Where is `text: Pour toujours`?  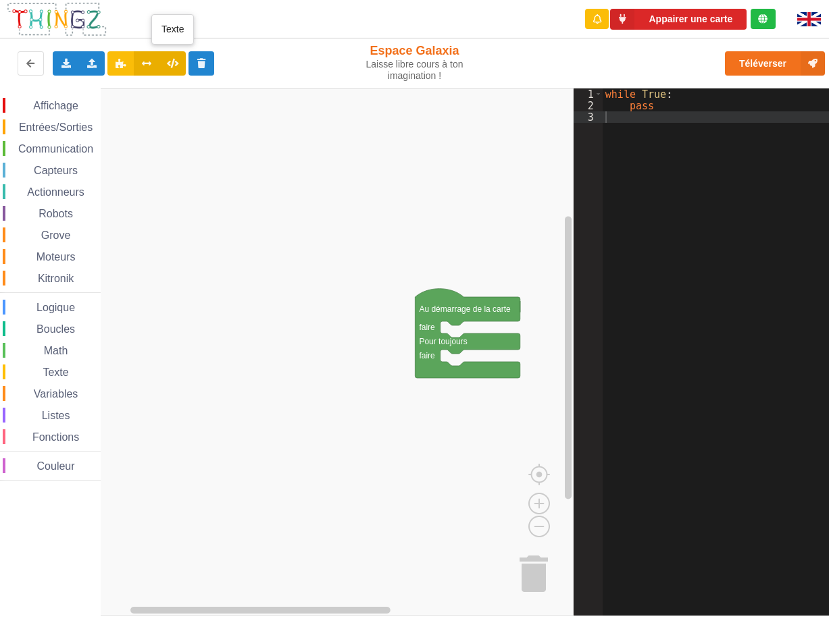
text: Pour toujours is located at coordinates (442, 342).